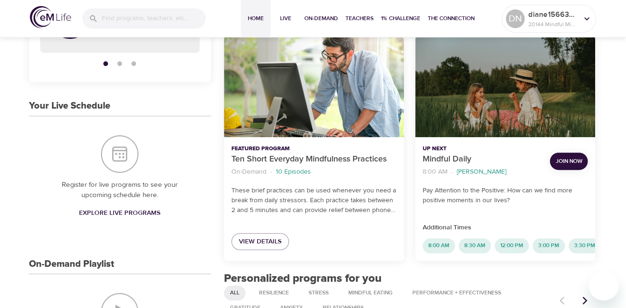 This screenshot has width=626, height=308. What do you see at coordinates (439, 245) in the screenshot?
I see `span: 8:00 AM` at bounding box center [439, 245].